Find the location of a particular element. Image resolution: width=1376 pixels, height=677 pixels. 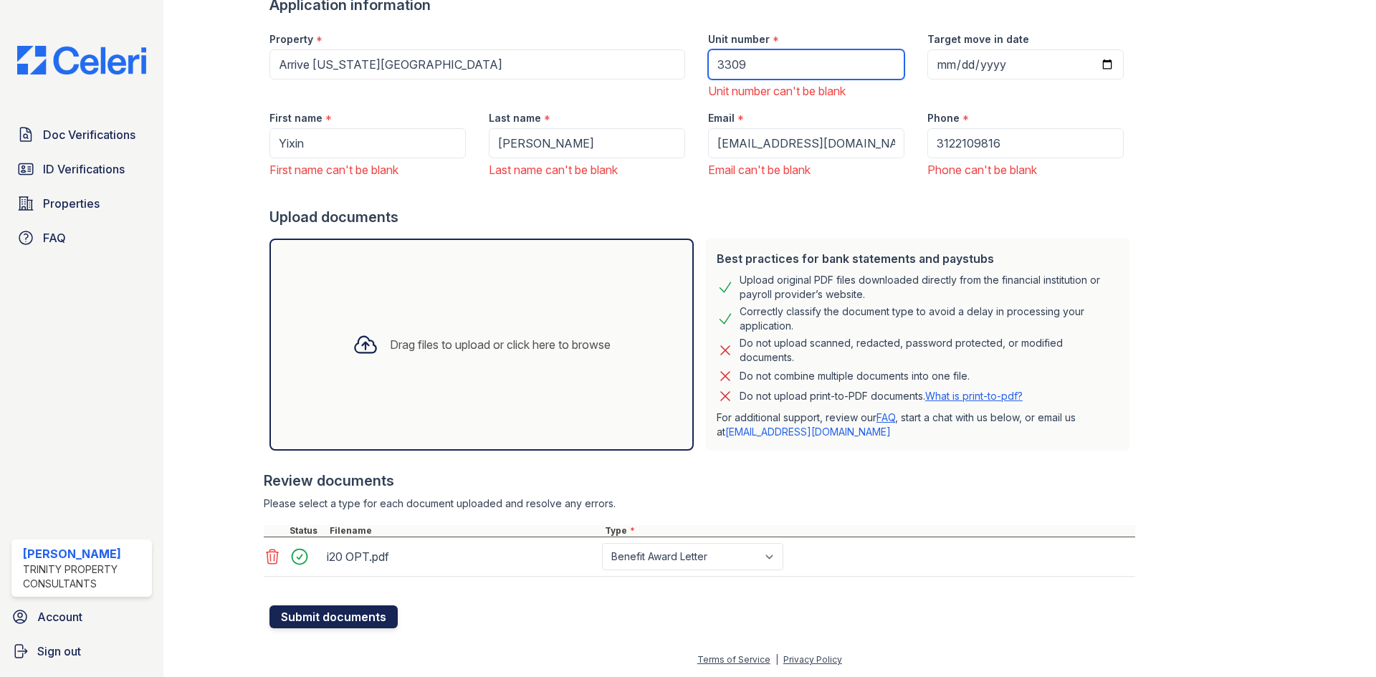

span: Doc Verifications is located at coordinates (89, 135).